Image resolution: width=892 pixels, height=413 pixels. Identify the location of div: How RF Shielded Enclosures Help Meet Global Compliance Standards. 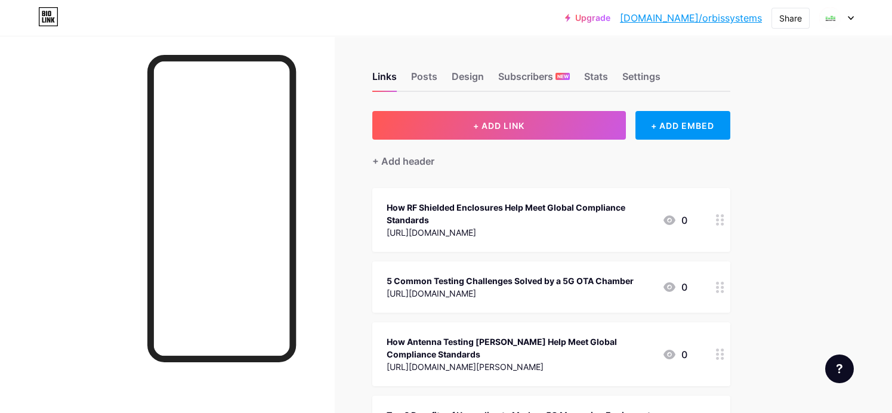
(520, 214).